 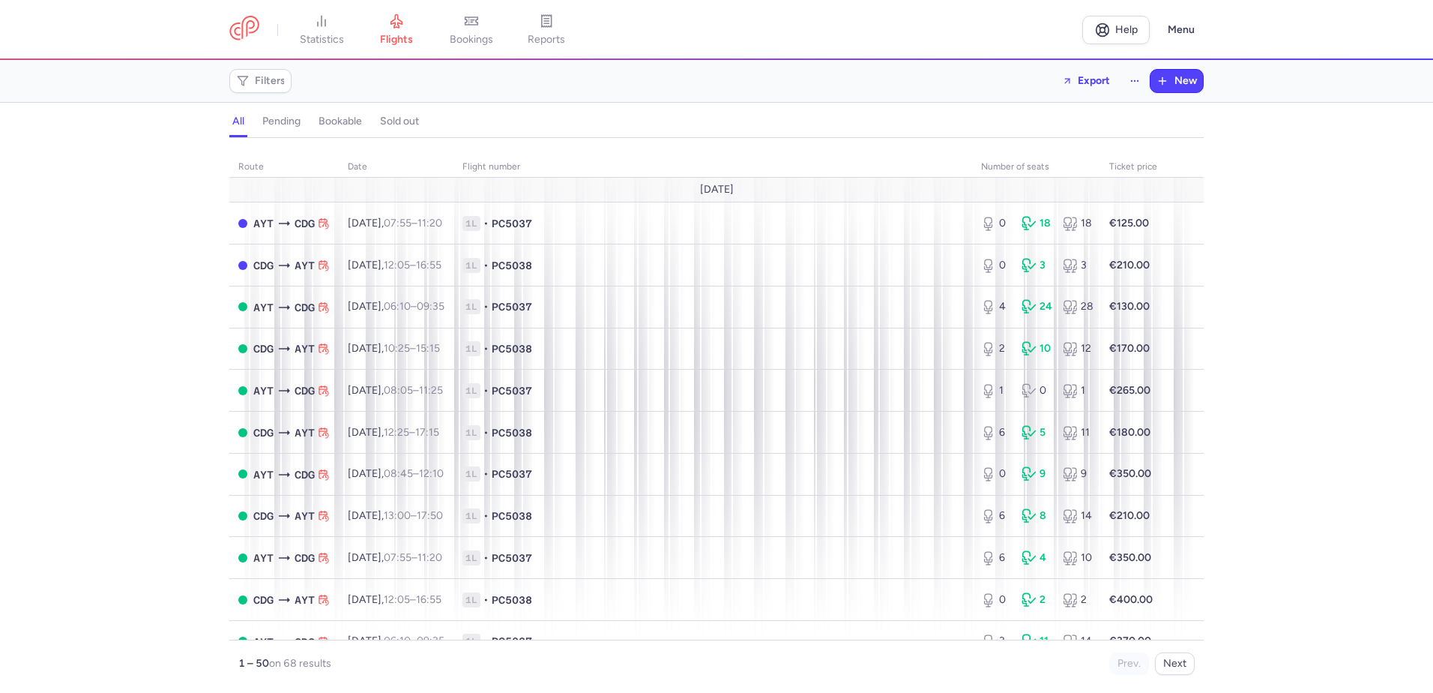 What do you see at coordinates (1175, 663) in the screenshot?
I see `button: Next` at bounding box center [1175, 663].